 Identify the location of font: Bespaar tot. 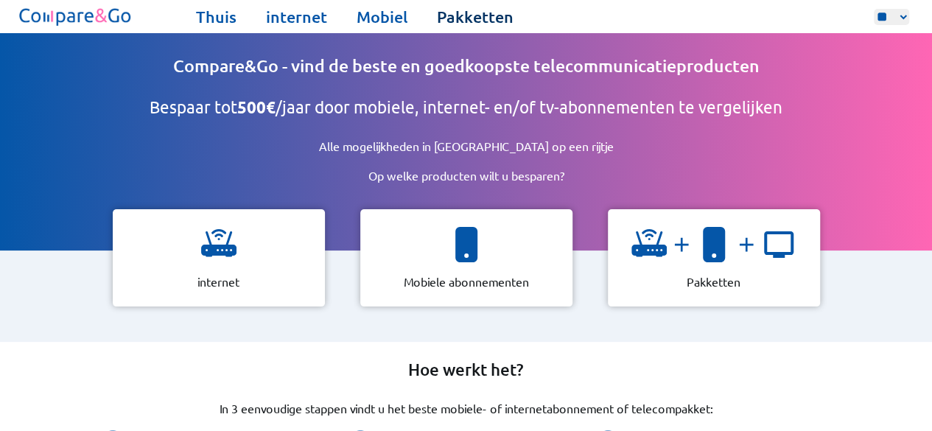
(193, 107).